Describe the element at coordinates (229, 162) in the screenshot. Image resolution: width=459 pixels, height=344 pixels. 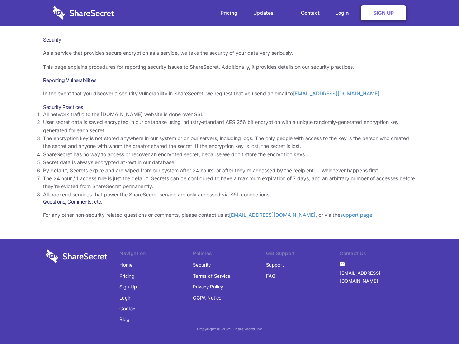
I see `li: Secret data is always encrypted at-rest in our database.` at that location.